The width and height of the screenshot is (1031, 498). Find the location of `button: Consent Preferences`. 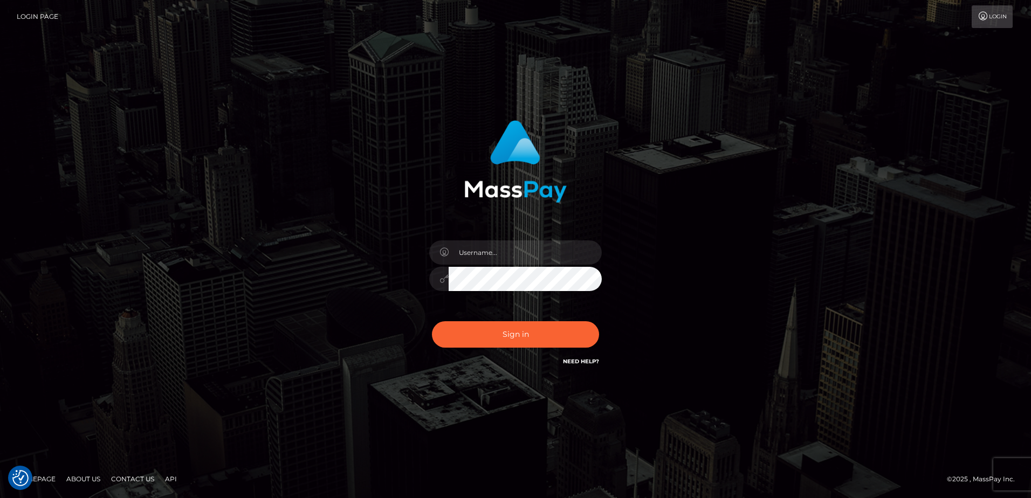

button: Consent Preferences is located at coordinates (20, 478).